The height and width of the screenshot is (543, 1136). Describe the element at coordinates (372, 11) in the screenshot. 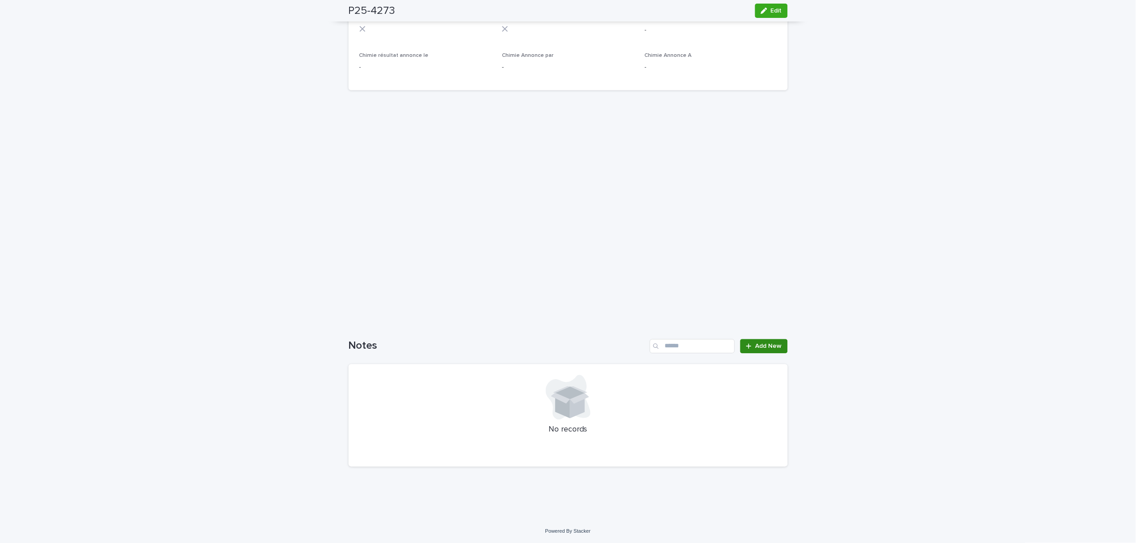

I see `h2: P25-4273` at that location.